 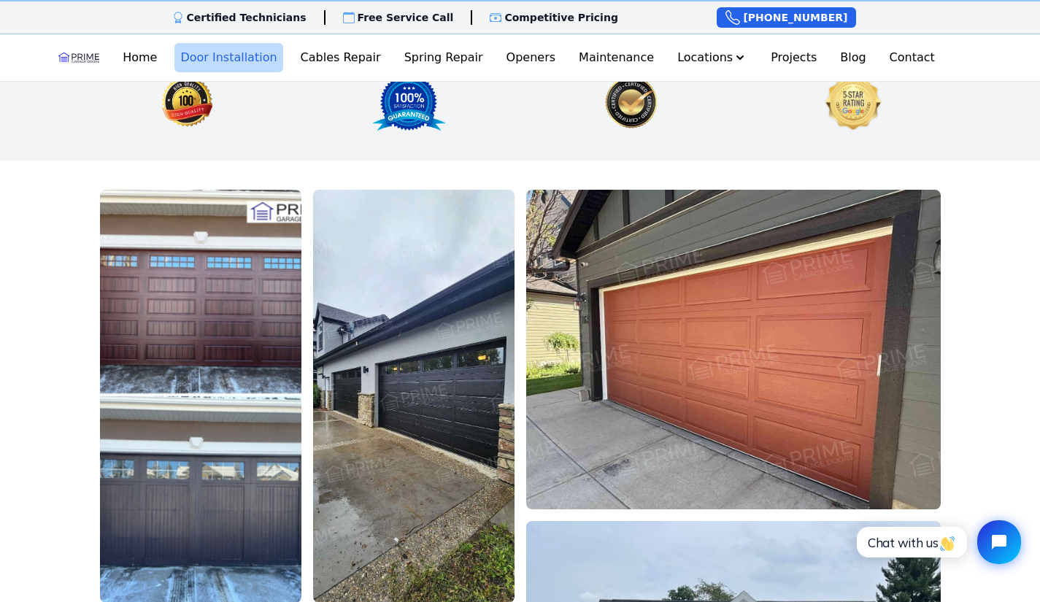 What do you see at coordinates (79, 58) in the screenshot?
I see `img: Logo` at bounding box center [79, 58].